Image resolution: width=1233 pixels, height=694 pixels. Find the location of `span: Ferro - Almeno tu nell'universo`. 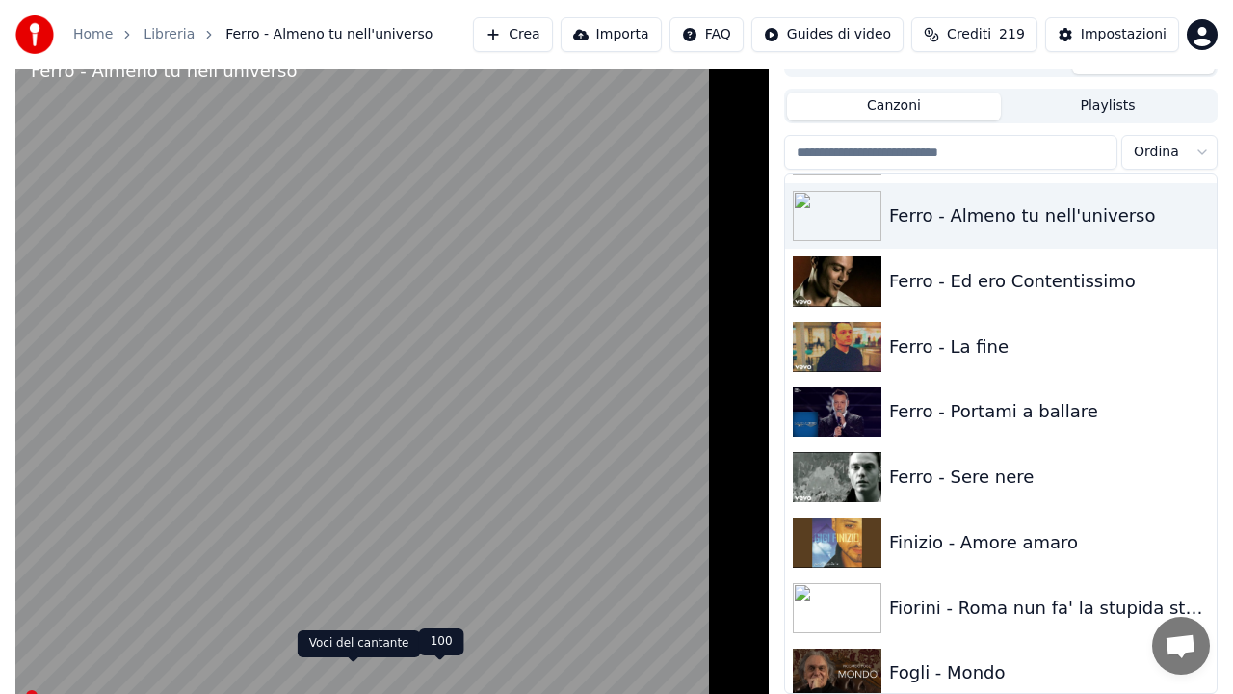

span: Ferro - Almeno tu nell'universo is located at coordinates (329, 35).